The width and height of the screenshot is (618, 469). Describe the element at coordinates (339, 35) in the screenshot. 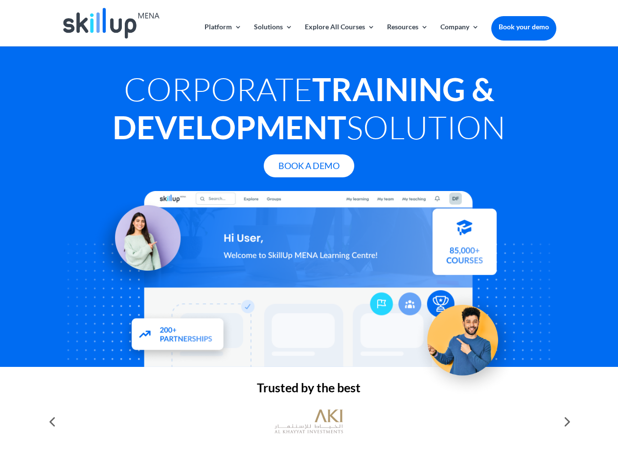

I see `a: Explore All Courses` at that location.